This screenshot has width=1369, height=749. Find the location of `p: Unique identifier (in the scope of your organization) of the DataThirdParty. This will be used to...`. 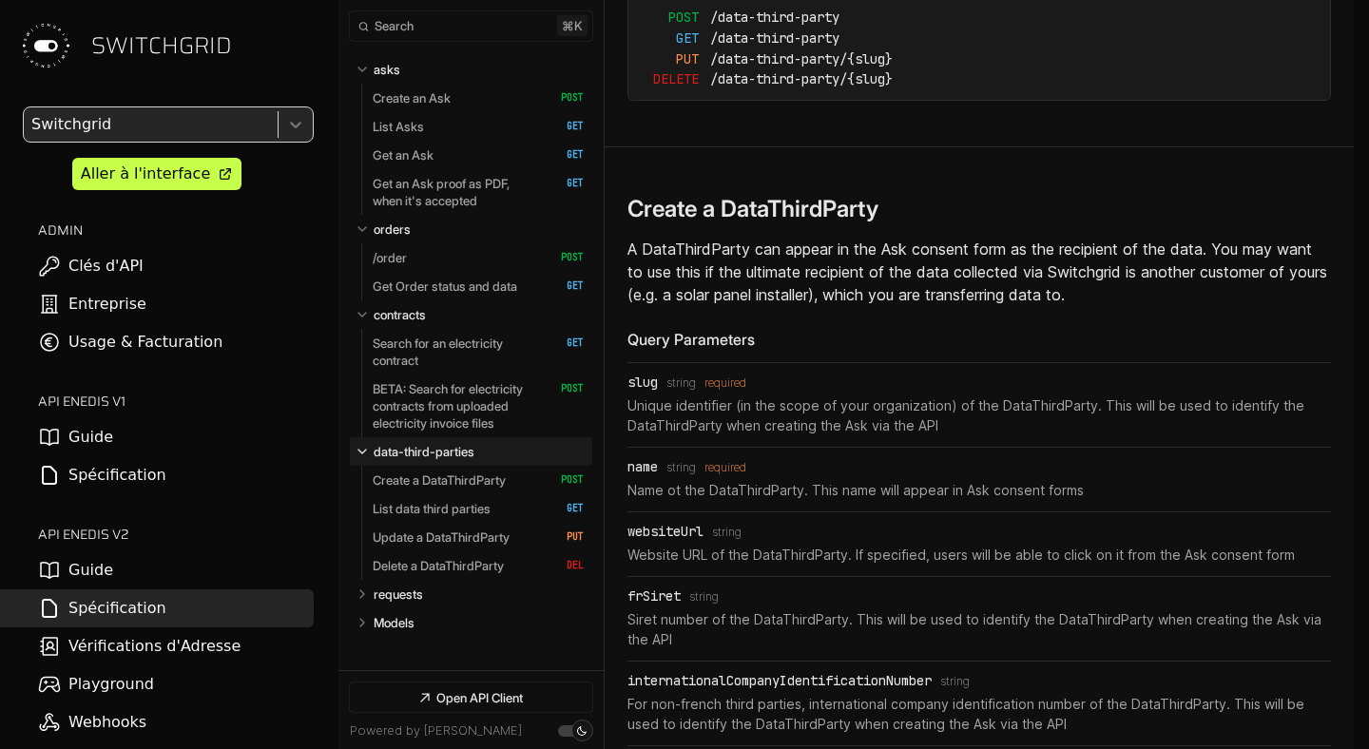

p: Unique identifier (in the scope of your organization) of the DataThirdParty. This will be used to... is located at coordinates (979, 415).